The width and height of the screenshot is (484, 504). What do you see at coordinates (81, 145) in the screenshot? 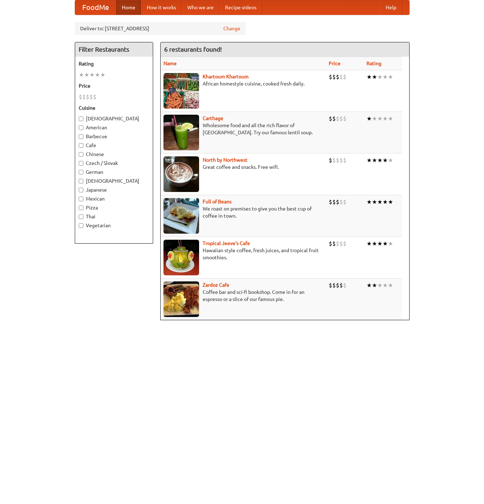
I see `input: Cafe` at bounding box center [81, 145].